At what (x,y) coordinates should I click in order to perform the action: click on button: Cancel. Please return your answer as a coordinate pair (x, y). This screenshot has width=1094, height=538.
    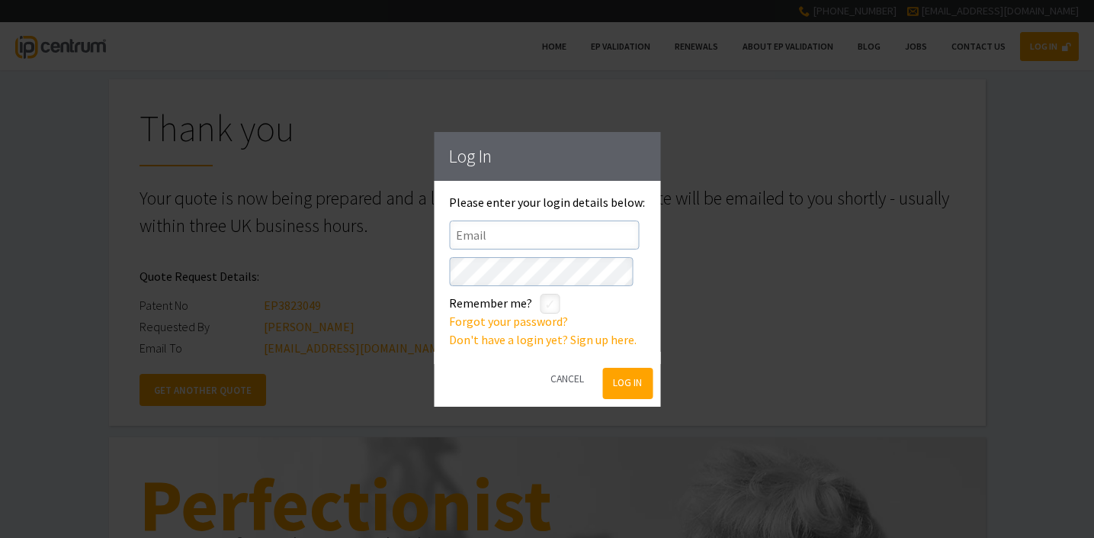
    Looking at the image, I should click on (567, 378).